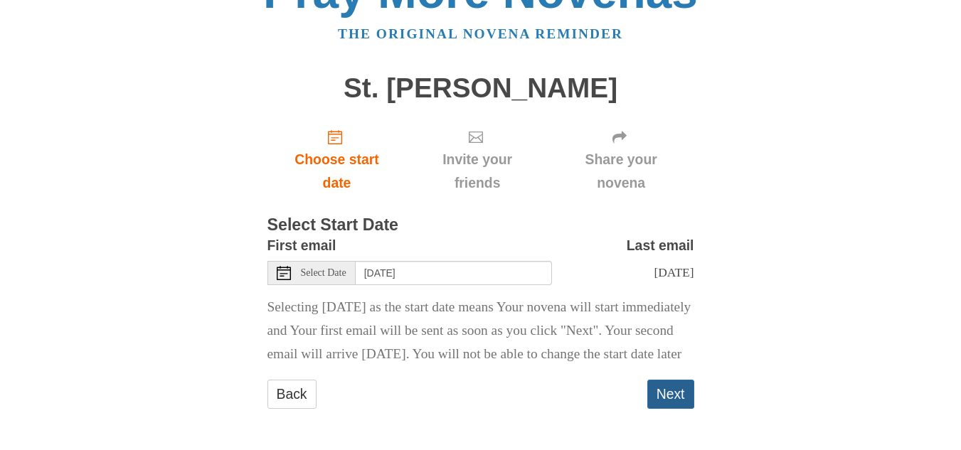 Image resolution: width=961 pixels, height=450 pixels. What do you see at coordinates (621, 171) in the screenshot?
I see `span: Share your novena` at bounding box center [621, 171].